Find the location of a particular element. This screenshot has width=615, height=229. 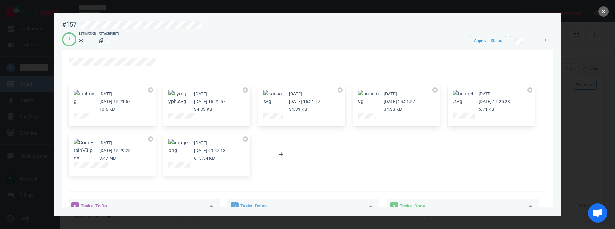

span: Tasks - Doing is located at coordinates (253, 206).